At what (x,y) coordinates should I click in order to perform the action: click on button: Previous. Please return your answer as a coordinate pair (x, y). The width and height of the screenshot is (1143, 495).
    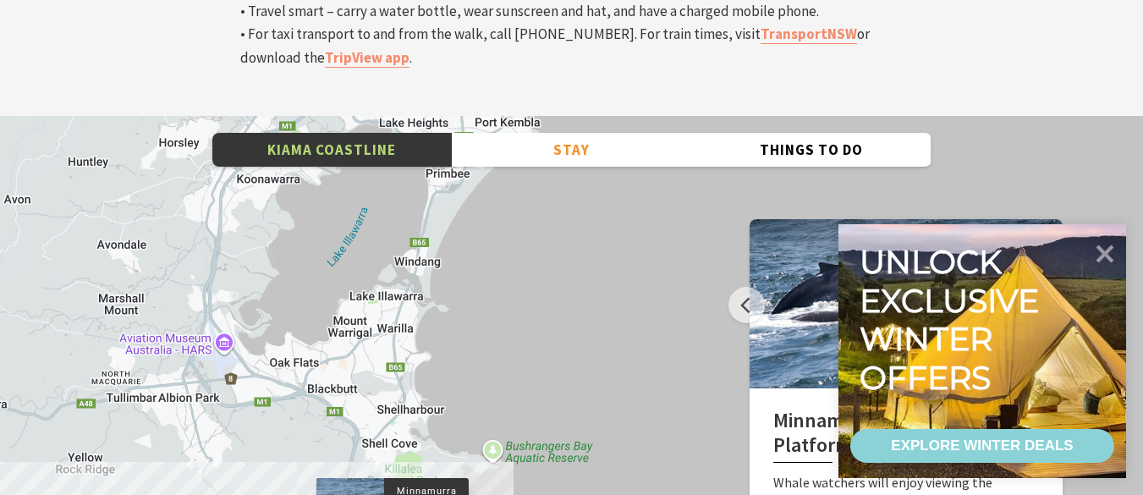
    Looking at the image, I should click on (746, 304).